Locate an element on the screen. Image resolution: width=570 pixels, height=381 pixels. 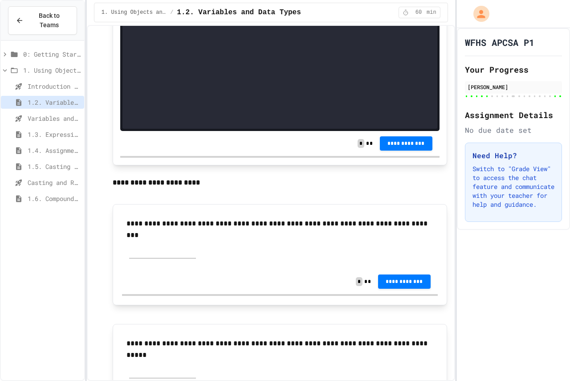
span: Introduction to Algorithms, Programming, and Compilers is located at coordinates (54, 86).